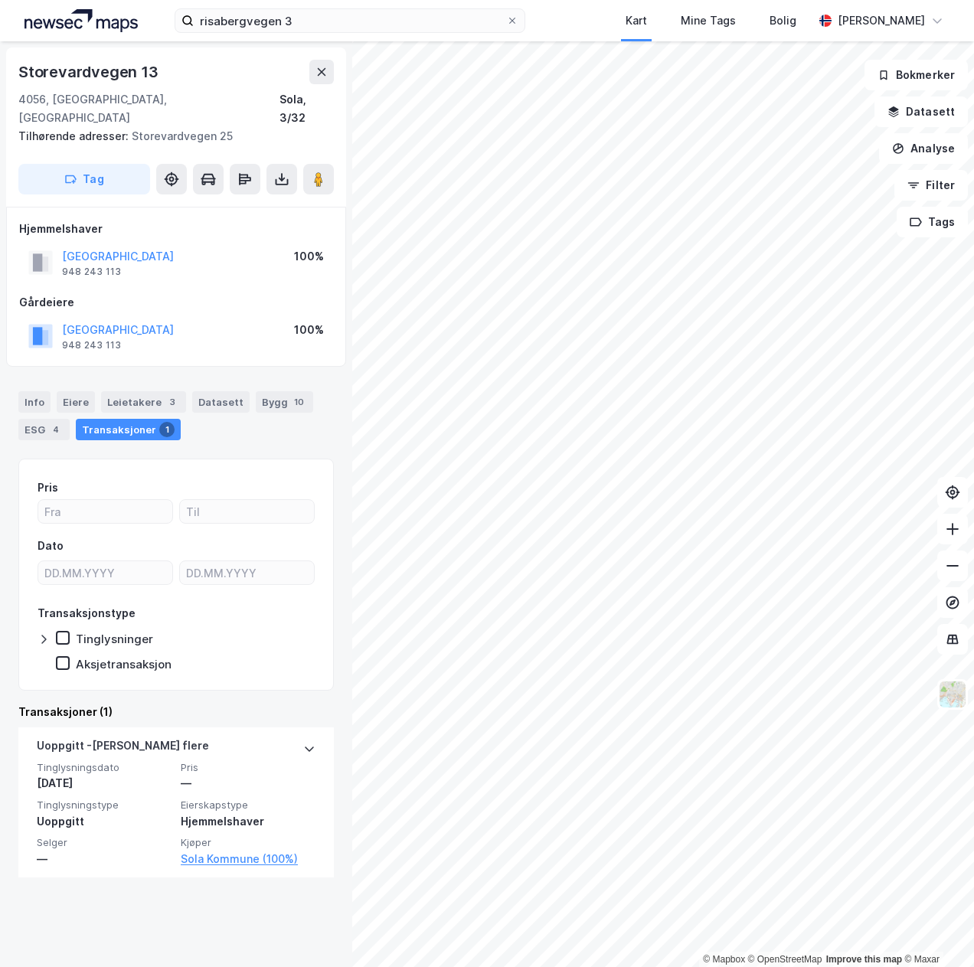 This screenshot has width=974, height=967. What do you see at coordinates (104, 805) in the screenshot?
I see `span: Tinglysningstype` at bounding box center [104, 805].